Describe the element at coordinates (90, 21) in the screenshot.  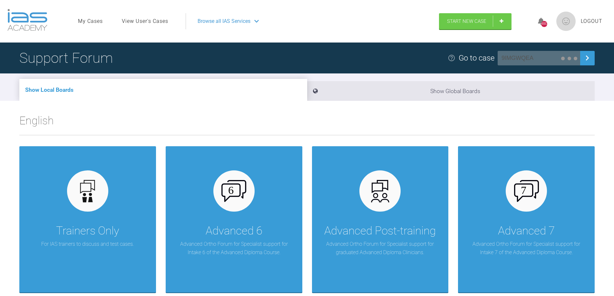
I see `a: My Cases` at that location.